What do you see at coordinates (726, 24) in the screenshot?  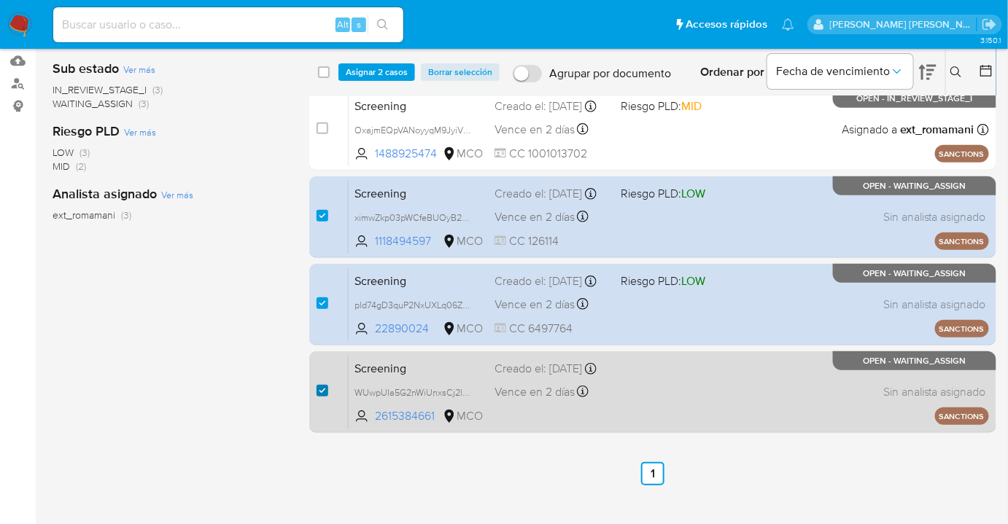 I see `span: Accesos rápidos` at bounding box center [726, 24].